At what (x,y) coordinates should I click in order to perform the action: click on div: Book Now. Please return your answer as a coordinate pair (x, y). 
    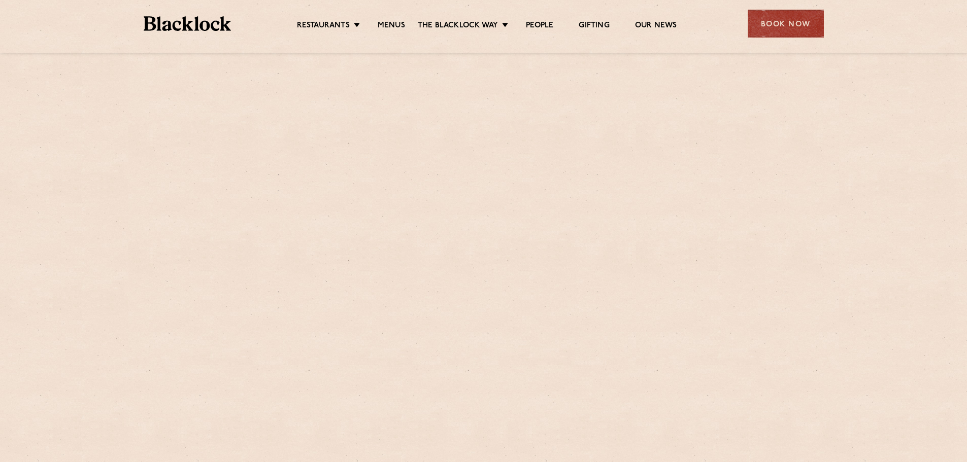
    Looking at the image, I should click on (786, 23).